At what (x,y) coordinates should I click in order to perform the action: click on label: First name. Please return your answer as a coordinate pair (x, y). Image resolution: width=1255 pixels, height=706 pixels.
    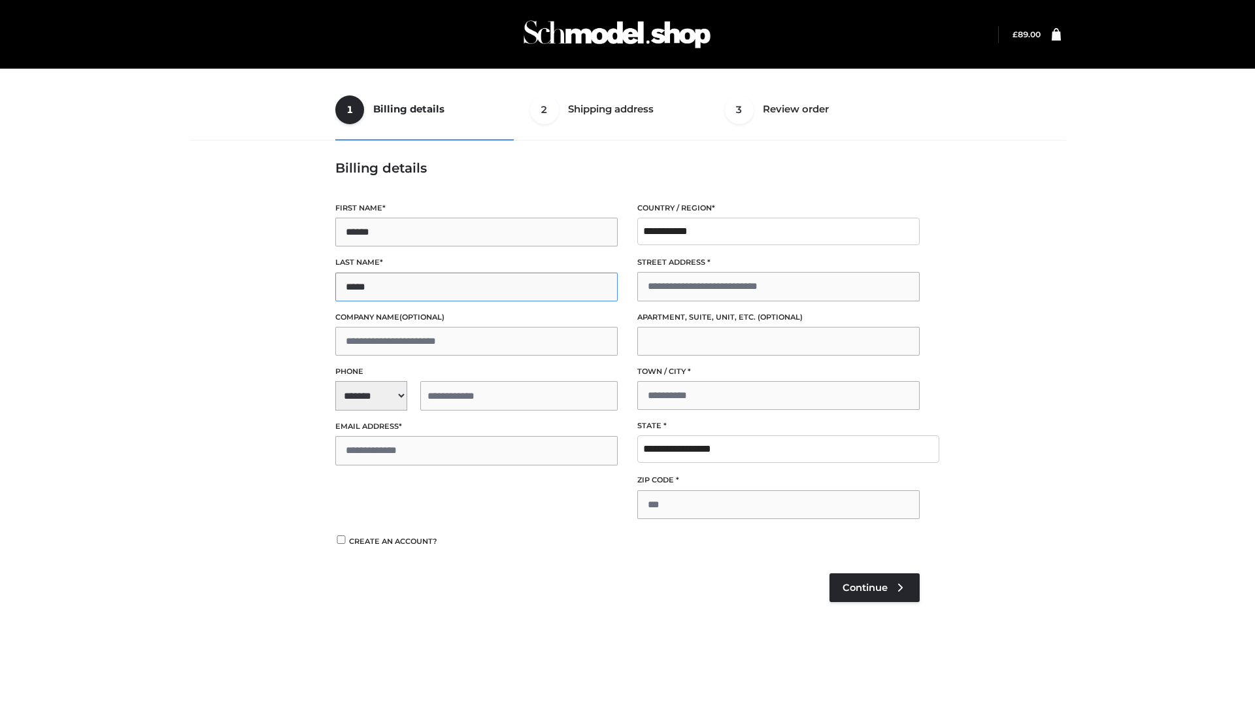
    Looking at the image, I should click on (476, 208).